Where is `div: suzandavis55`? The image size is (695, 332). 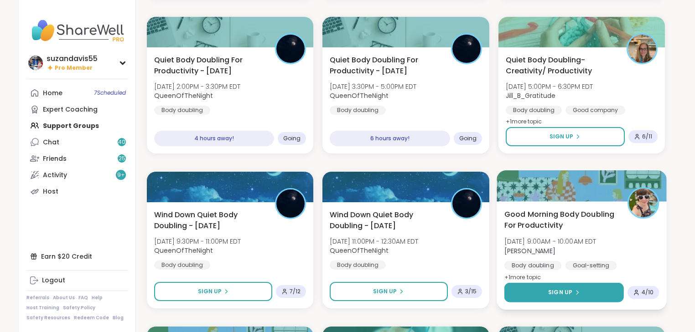 div: suzandavis55 is located at coordinates (72, 59).